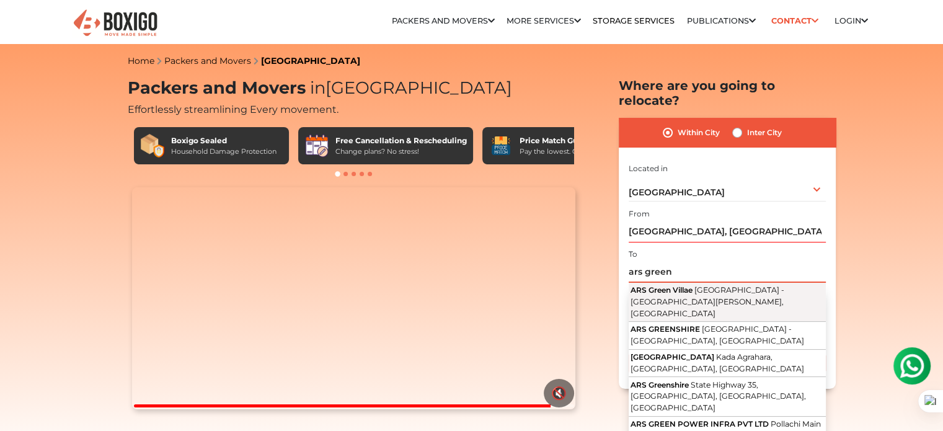 This screenshot has height=431, width=943. I want to click on div: Household Damage Protection, so click(224, 151).